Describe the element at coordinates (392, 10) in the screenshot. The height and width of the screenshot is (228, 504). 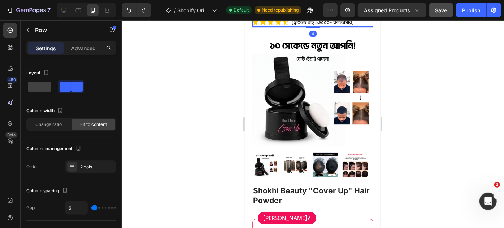
I see `button: Assigned Products` at that location.